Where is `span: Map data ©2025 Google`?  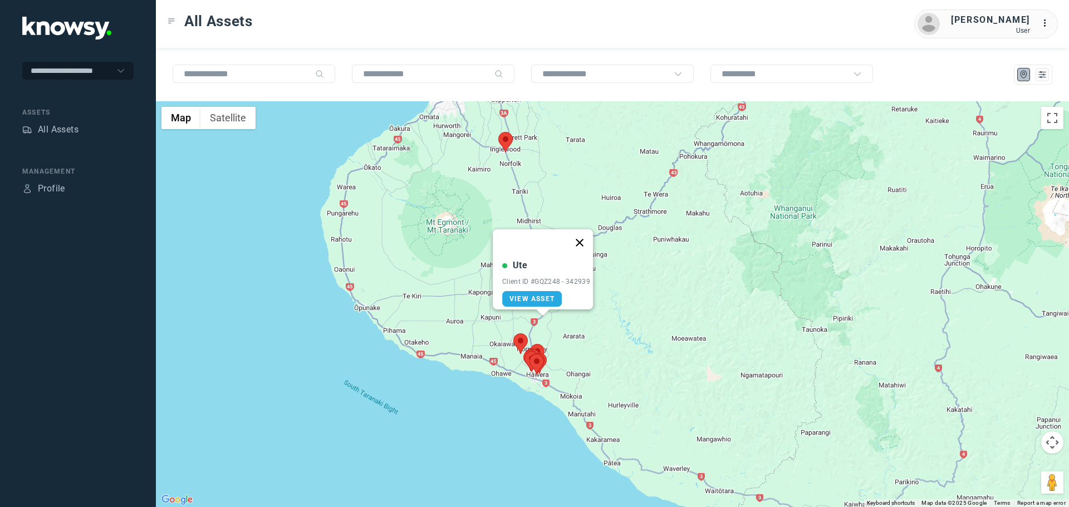
span: Map data ©2025 Google is located at coordinates (953, 503).